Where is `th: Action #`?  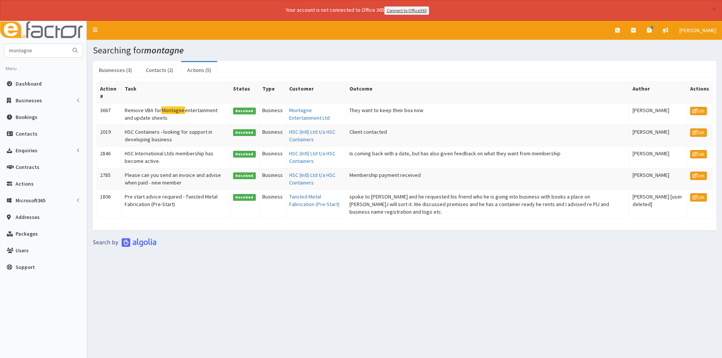
th: Action # is located at coordinates (109, 92).